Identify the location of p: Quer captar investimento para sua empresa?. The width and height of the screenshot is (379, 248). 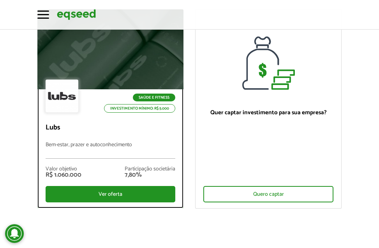
(268, 113).